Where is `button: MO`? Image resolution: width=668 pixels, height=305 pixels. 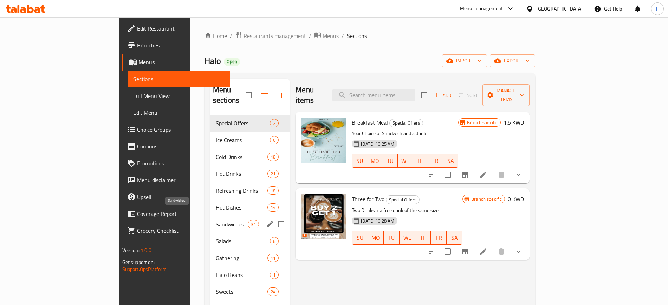 button: MO is located at coordinates (375, 238).